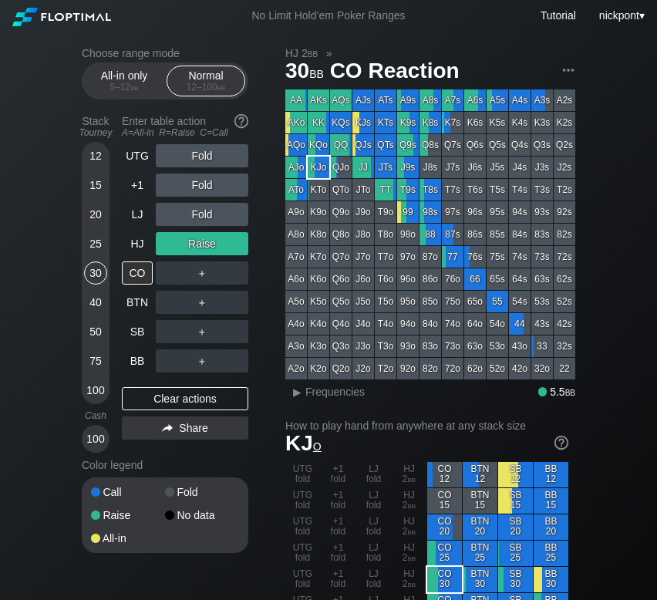  Describe the element at coordinates (480, 474) in the screenshot. I see `div: BTN 12` at that location.